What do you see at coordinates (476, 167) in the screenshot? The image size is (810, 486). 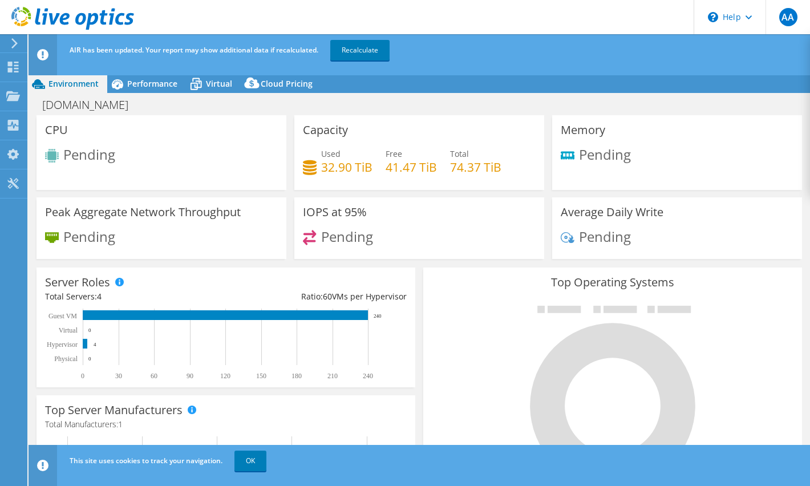 I see `h4: 74.37 TiB` at bounding box center [476, 167].